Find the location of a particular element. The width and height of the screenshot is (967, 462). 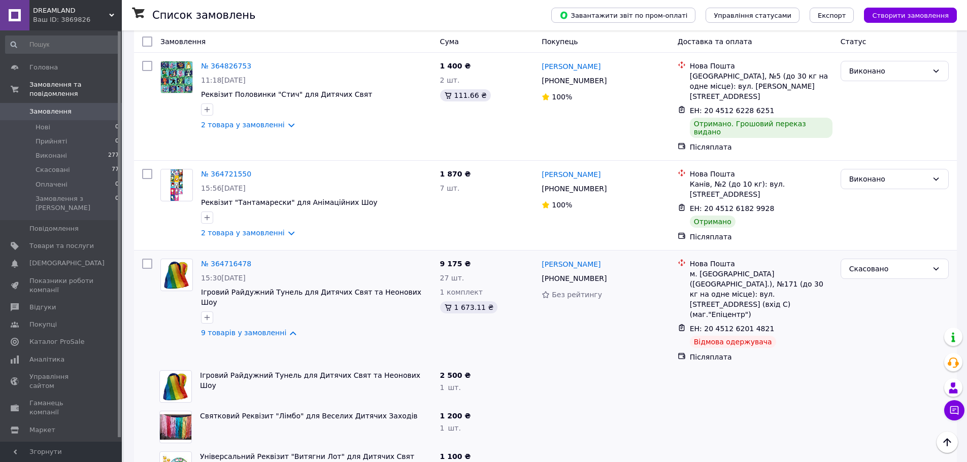

span: 9 175 ₴ is located at coordinates (455, 264).